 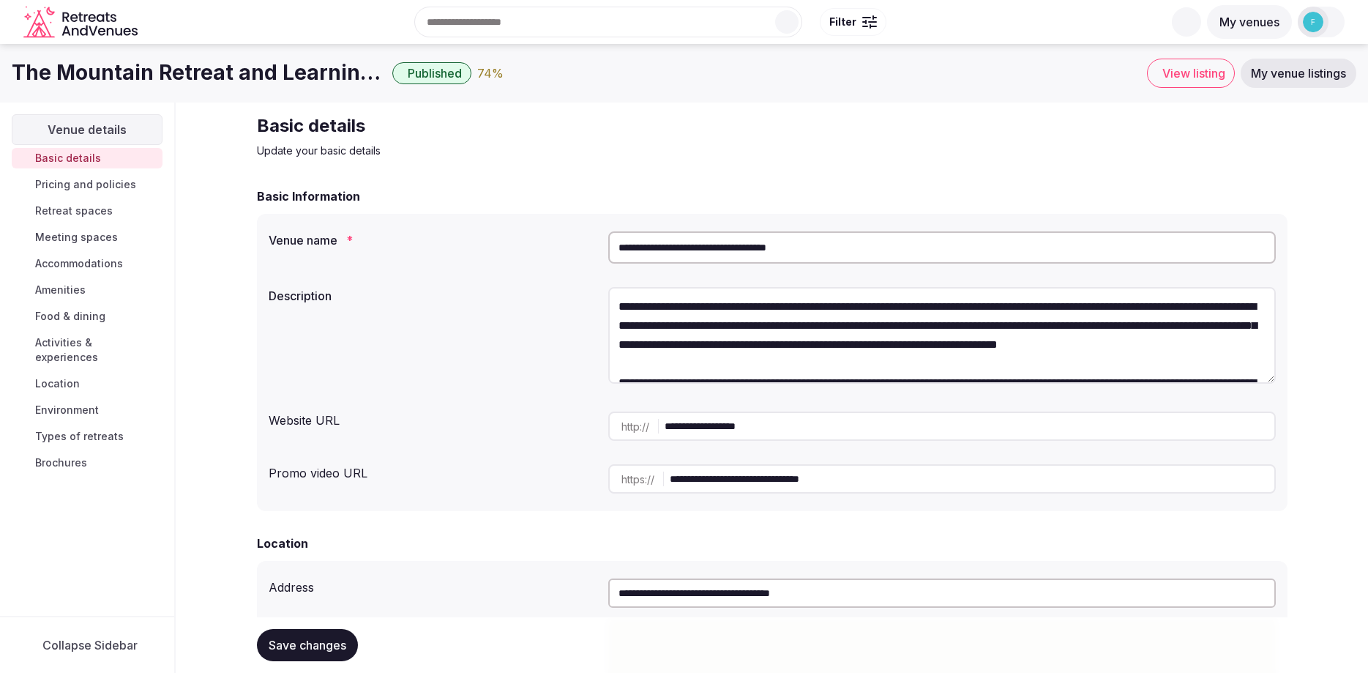 What do you see at coordinates (74, 211) in the screenshot?
I see `span: Retreat spaces` at bounding box center [74, 211].